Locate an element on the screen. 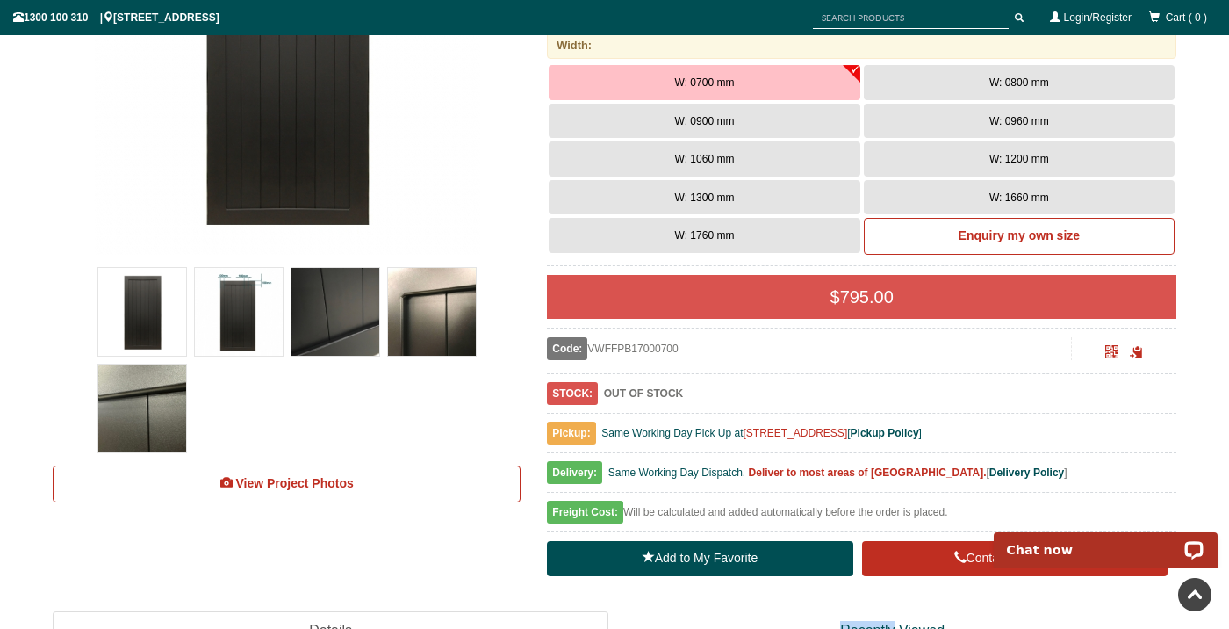  span: W: 1760 mm is located at coordinates (705, 235).